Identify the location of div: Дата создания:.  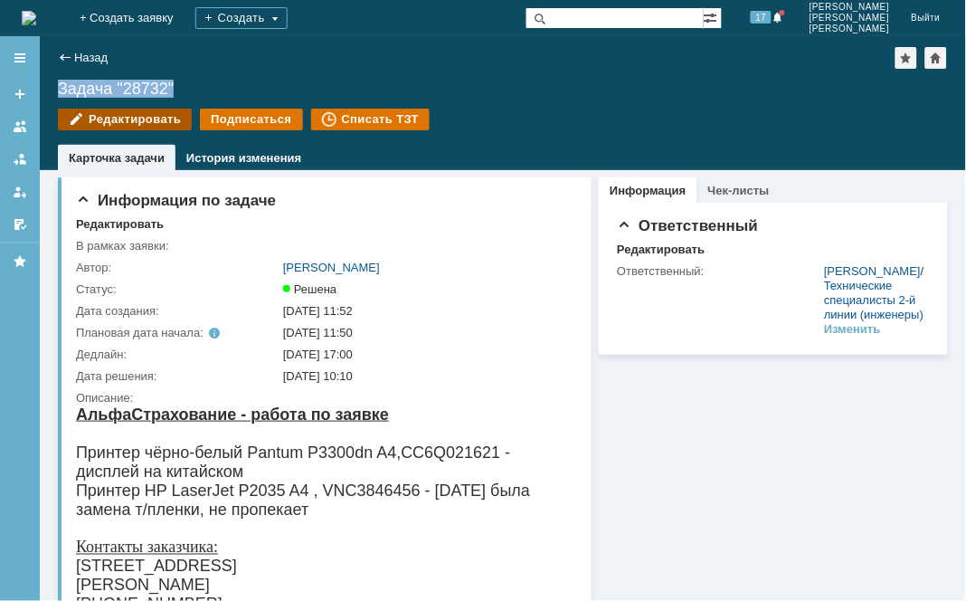
(177, 311).